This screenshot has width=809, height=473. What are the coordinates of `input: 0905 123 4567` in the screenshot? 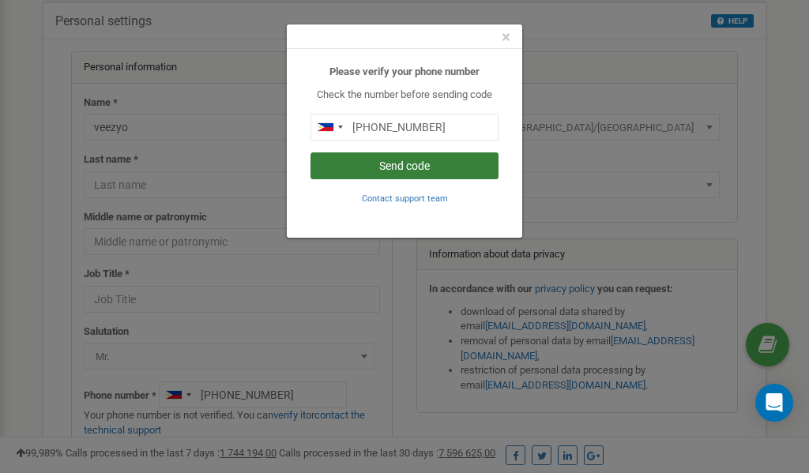 It's located at (404, 127).